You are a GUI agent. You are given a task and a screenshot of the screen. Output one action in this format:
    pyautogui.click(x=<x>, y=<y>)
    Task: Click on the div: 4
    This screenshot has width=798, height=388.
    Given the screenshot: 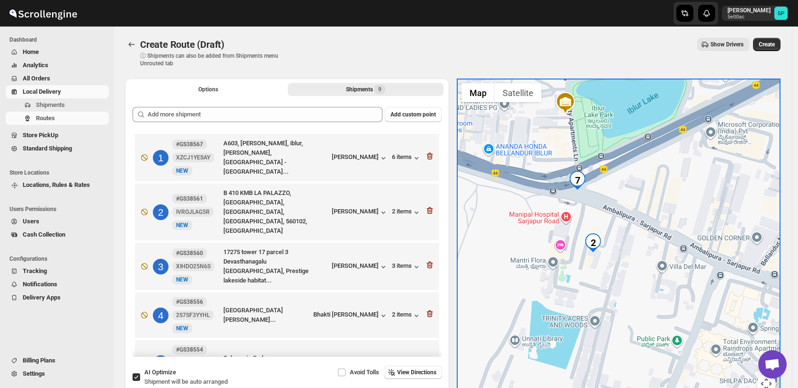 What is the action you would take?
    pyautogui.click(x=160, y=315)
    